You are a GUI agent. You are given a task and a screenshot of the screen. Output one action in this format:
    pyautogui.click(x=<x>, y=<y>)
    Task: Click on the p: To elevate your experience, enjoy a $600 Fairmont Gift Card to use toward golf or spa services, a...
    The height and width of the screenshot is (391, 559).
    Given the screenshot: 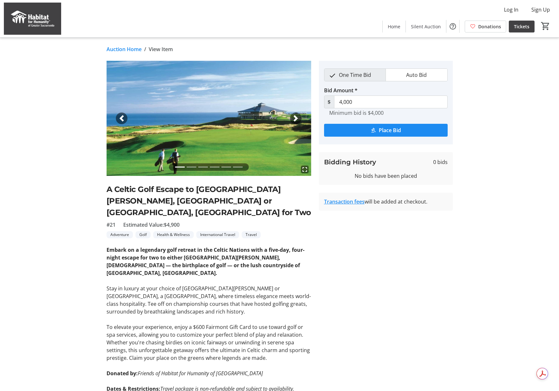 What is the action you would take?
    pyautogui.click(x=209, y=342)
    